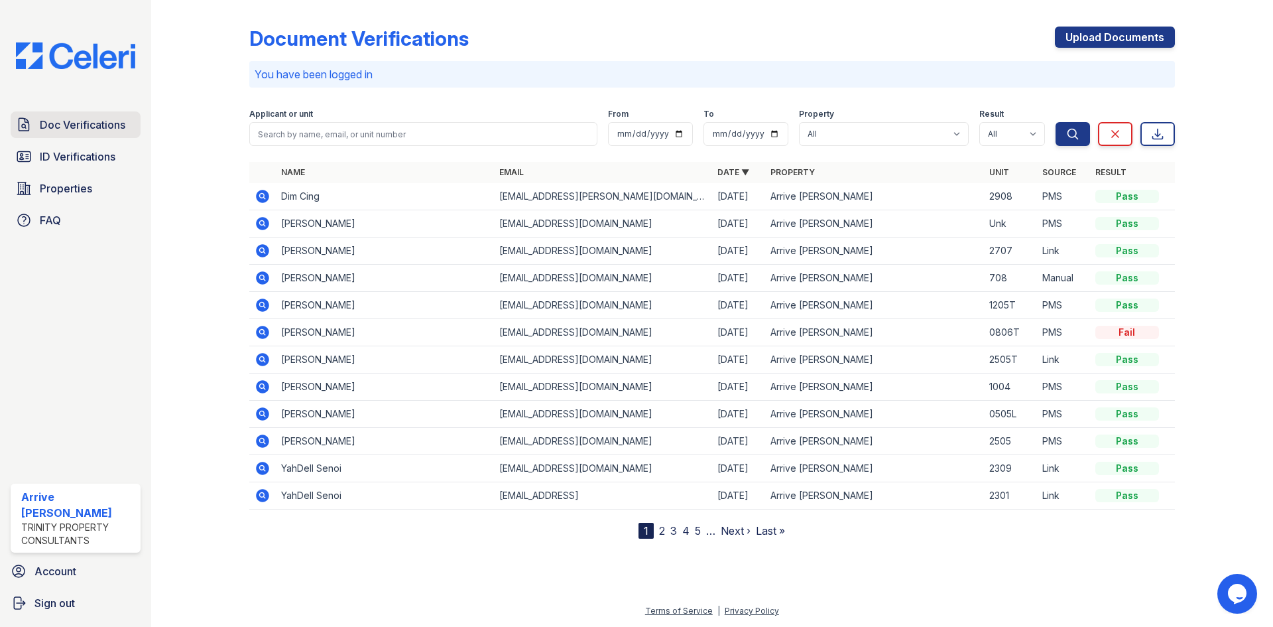  I want to click on a: Sign out, so click(76, 603).